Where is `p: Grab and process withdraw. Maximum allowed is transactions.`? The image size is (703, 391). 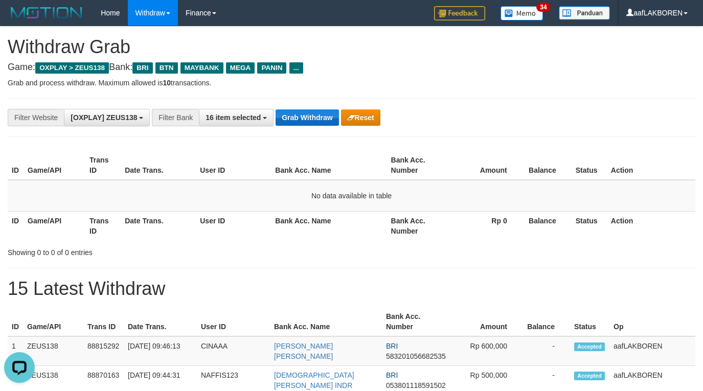
p: Grab and process withdraw. Maximum allowed is transactions. is located at coordinates (351, 83).